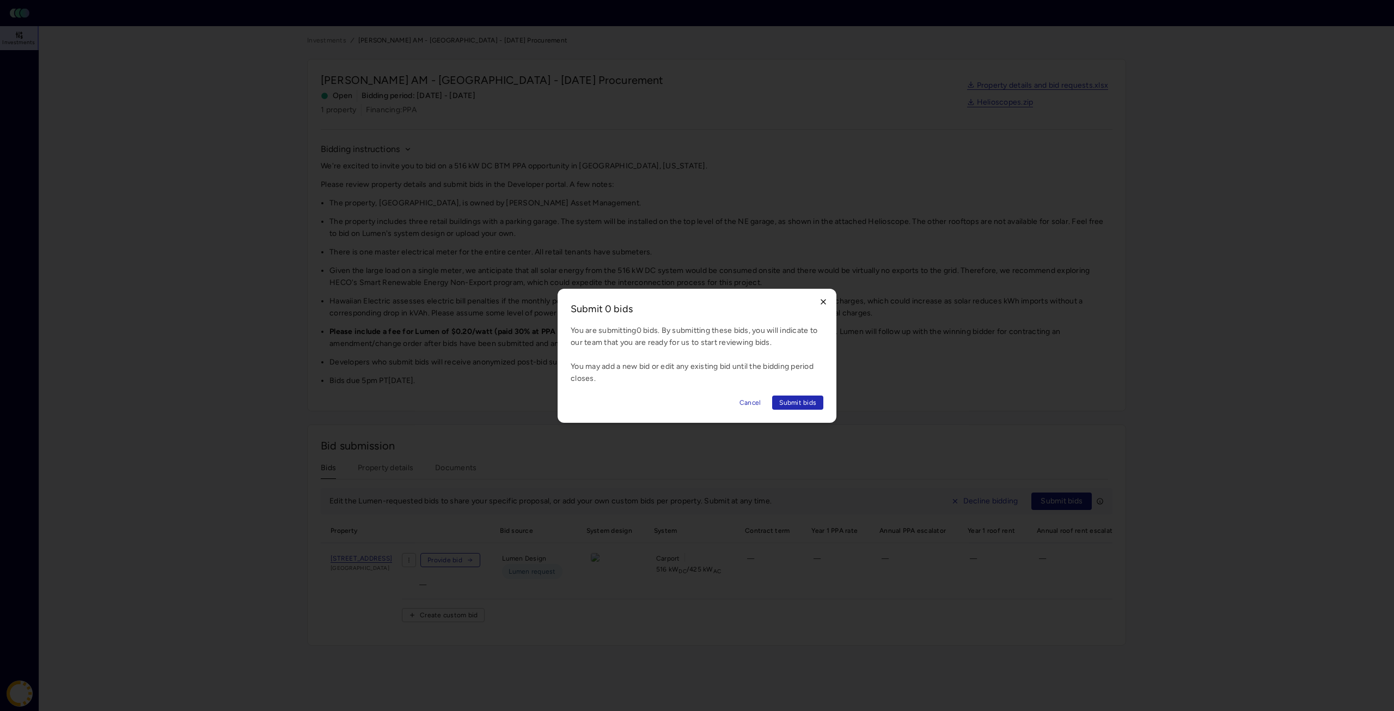 The height and width of the screenshot is (711, 1394). I want to click on span: You are submitting 0 bids . By submitting these bids, you will indicate to our team that you are ..., so click(694, 354).